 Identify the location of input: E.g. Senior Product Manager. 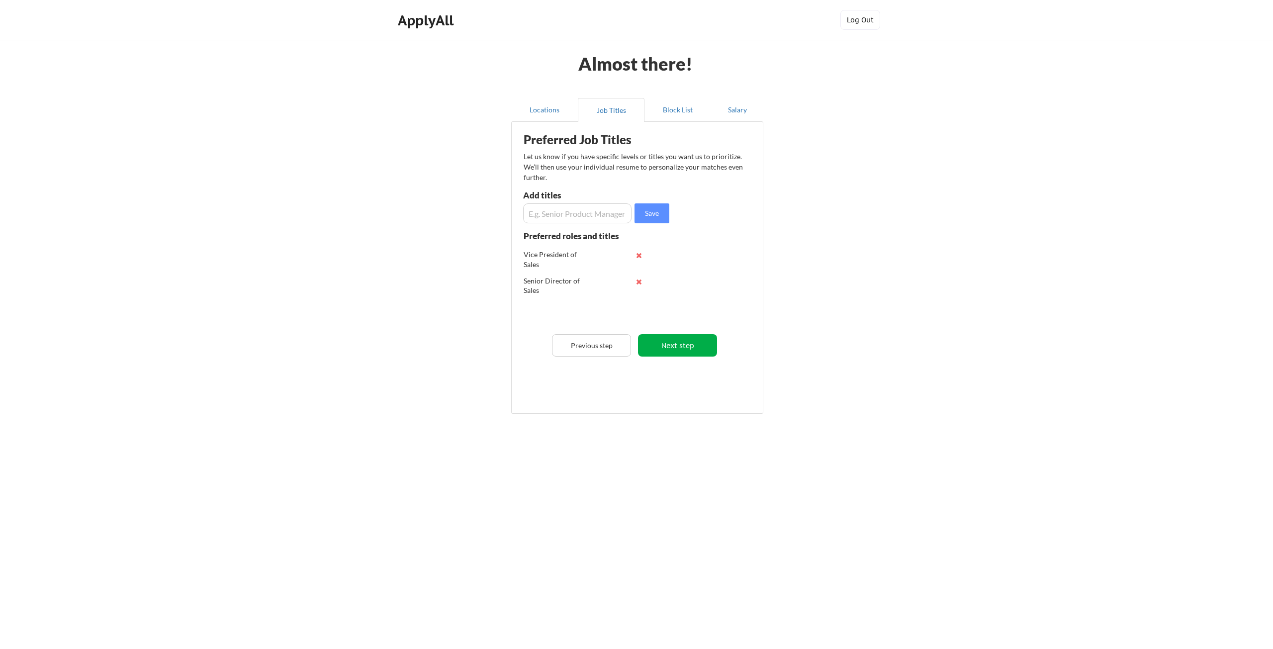
(578, 213).